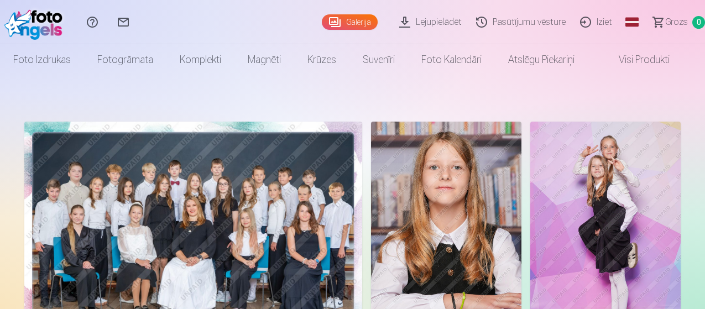 The image size is (705, 309). Describe the element at coordinates (635, 60) in the screenshot. I see `a: Visi produkti` at that location.